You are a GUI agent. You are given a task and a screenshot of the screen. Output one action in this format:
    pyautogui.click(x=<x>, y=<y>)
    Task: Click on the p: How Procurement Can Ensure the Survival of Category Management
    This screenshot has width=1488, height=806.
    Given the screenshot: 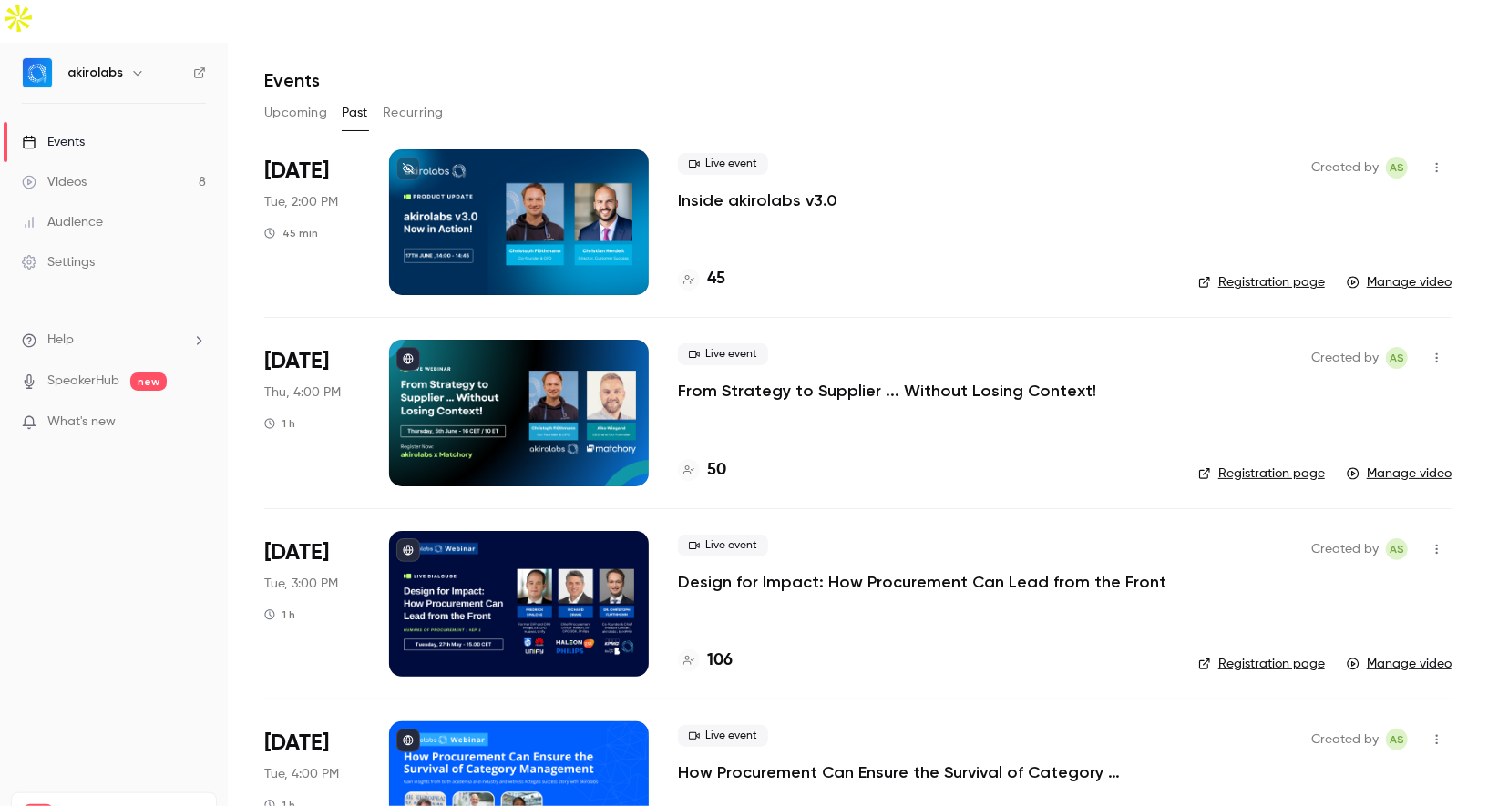 What is the action you would take?
    pyautogui.click(x=923, y=773)
    